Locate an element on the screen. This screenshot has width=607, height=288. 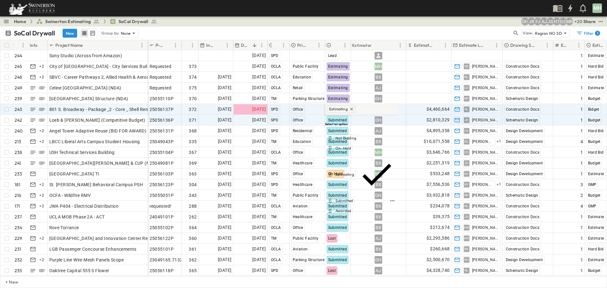
span: 373 is located at coordinates (192, 66).